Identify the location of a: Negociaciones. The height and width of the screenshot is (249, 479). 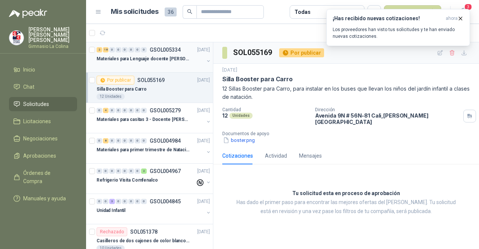
(43, 139).